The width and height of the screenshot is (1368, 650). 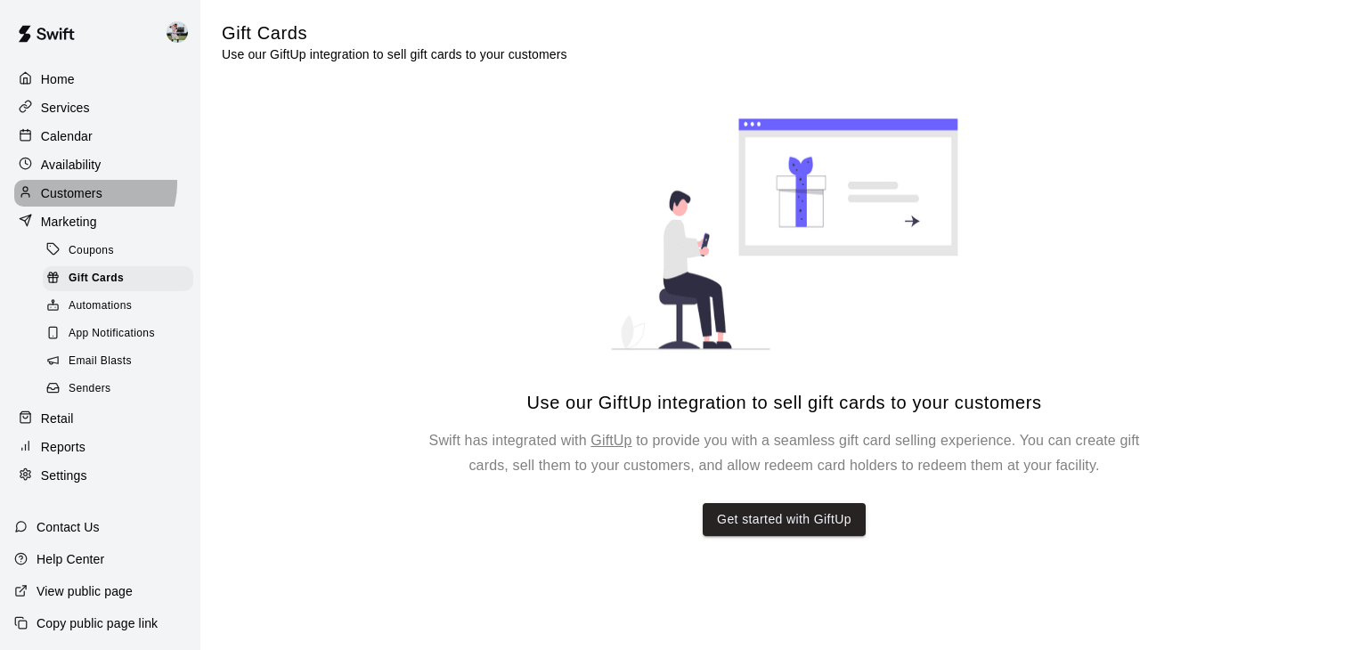 I want to click on img: Gift card, so click(x=785, y=234).